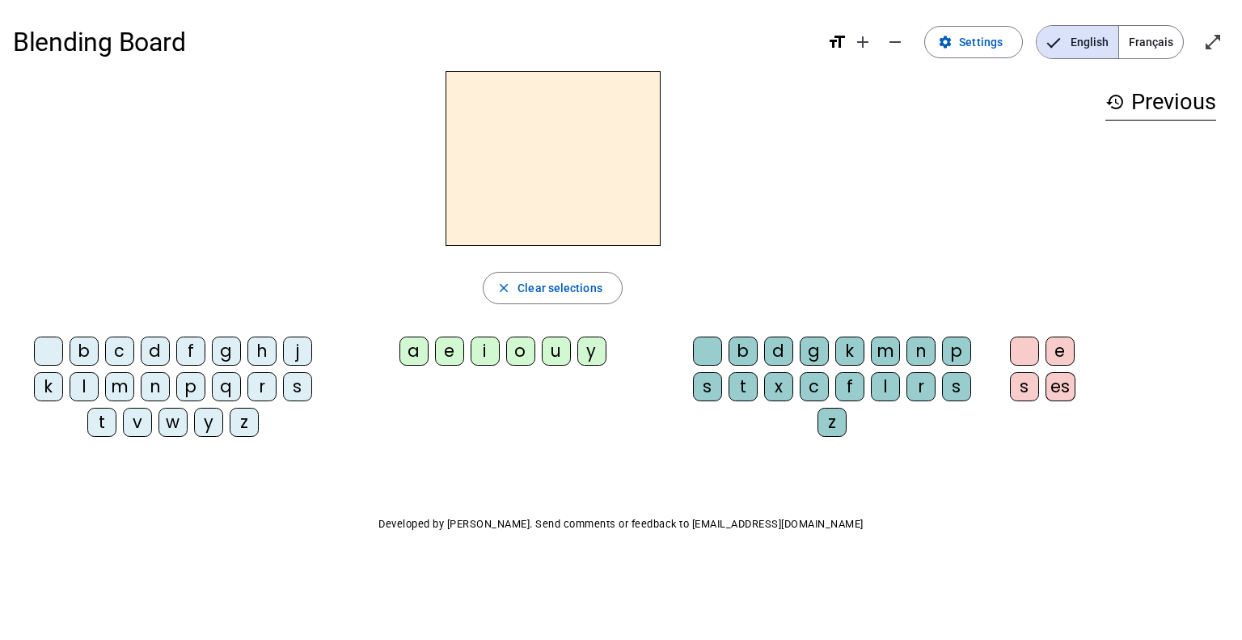 The width and height of the screenshot is (1242, 640). I want to click on div: x, so click(779, 387).